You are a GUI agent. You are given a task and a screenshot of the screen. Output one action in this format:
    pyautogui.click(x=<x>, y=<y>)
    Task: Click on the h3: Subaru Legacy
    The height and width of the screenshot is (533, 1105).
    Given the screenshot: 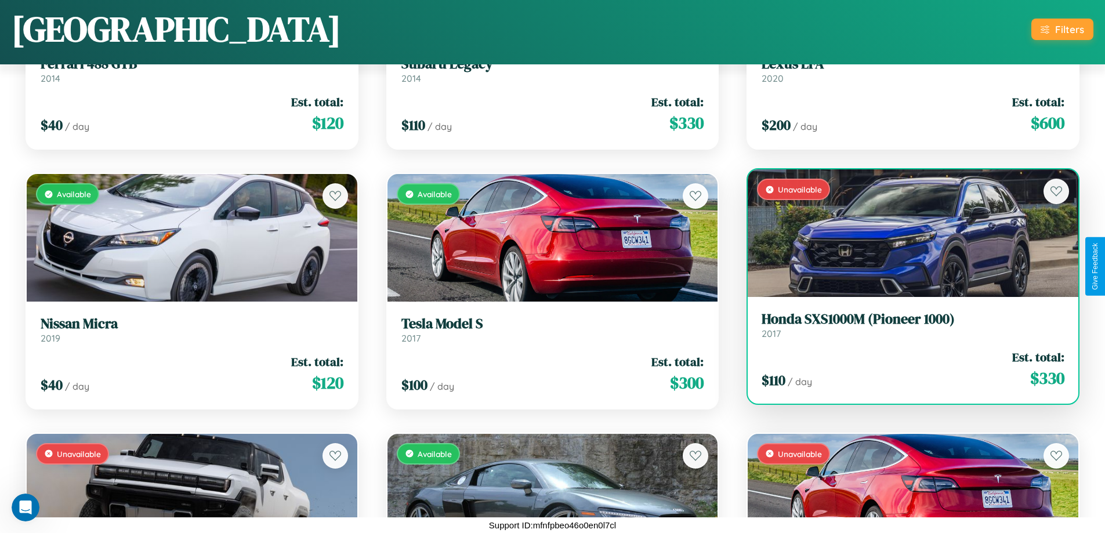 What is the action you would take?
    pyautogui.click(x=553, y=64)
    